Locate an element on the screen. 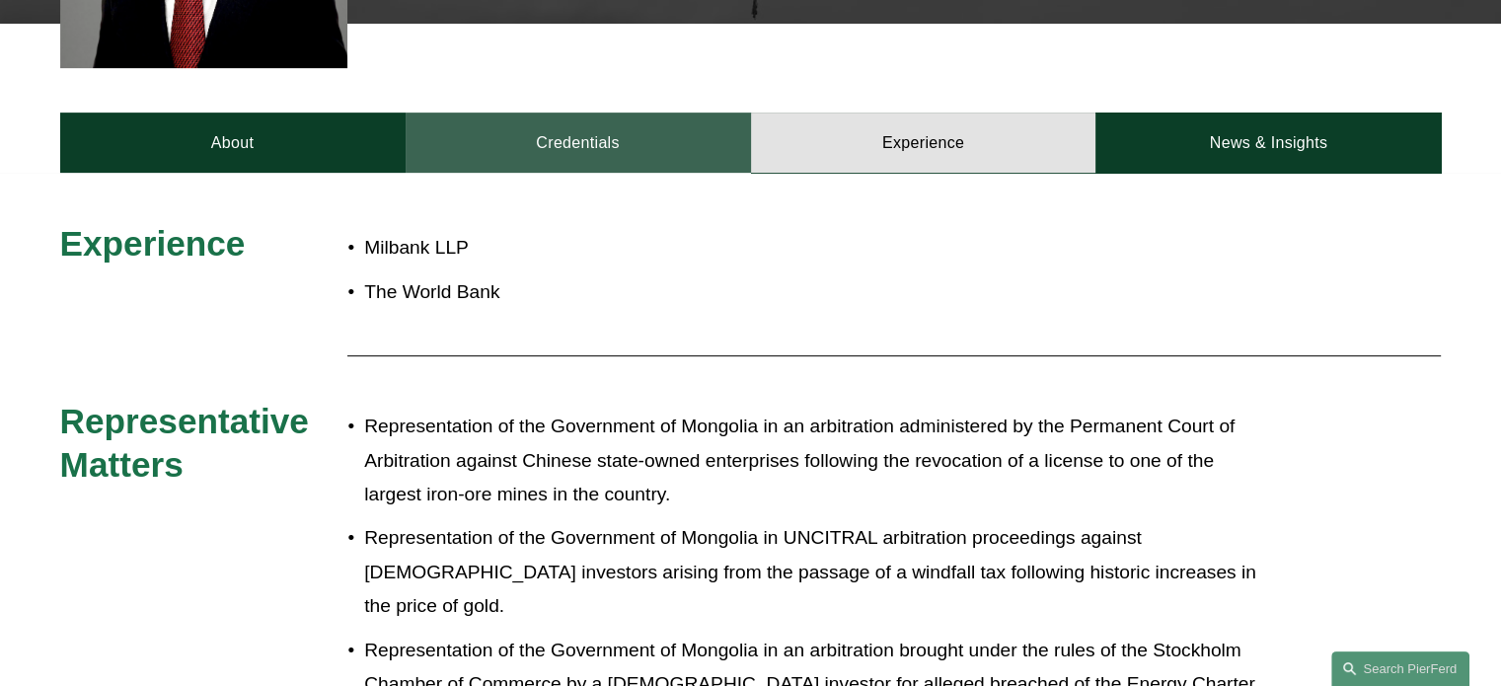 The width and height of the screenshot is (1501, 686). p: Representation of the Government of Mongolia in an arbitration administered by the Permanent Cour... is located at coordinates (816, 461).